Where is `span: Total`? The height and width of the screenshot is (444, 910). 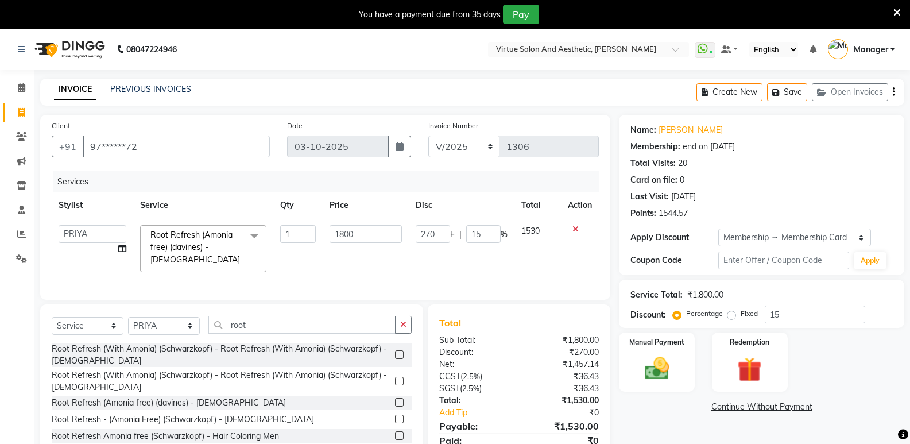 span: Total is located at coordinates (452, 323).